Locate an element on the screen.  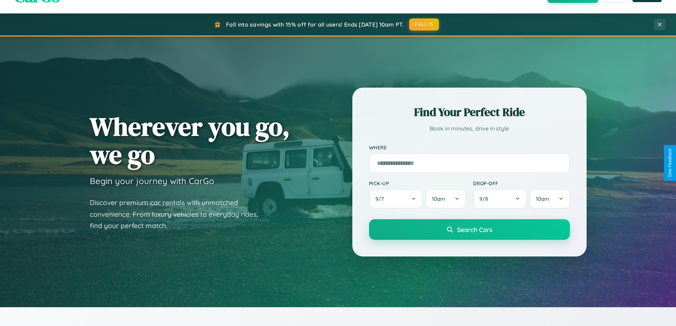
button: 9/7 is located at coordinates (396, 199).